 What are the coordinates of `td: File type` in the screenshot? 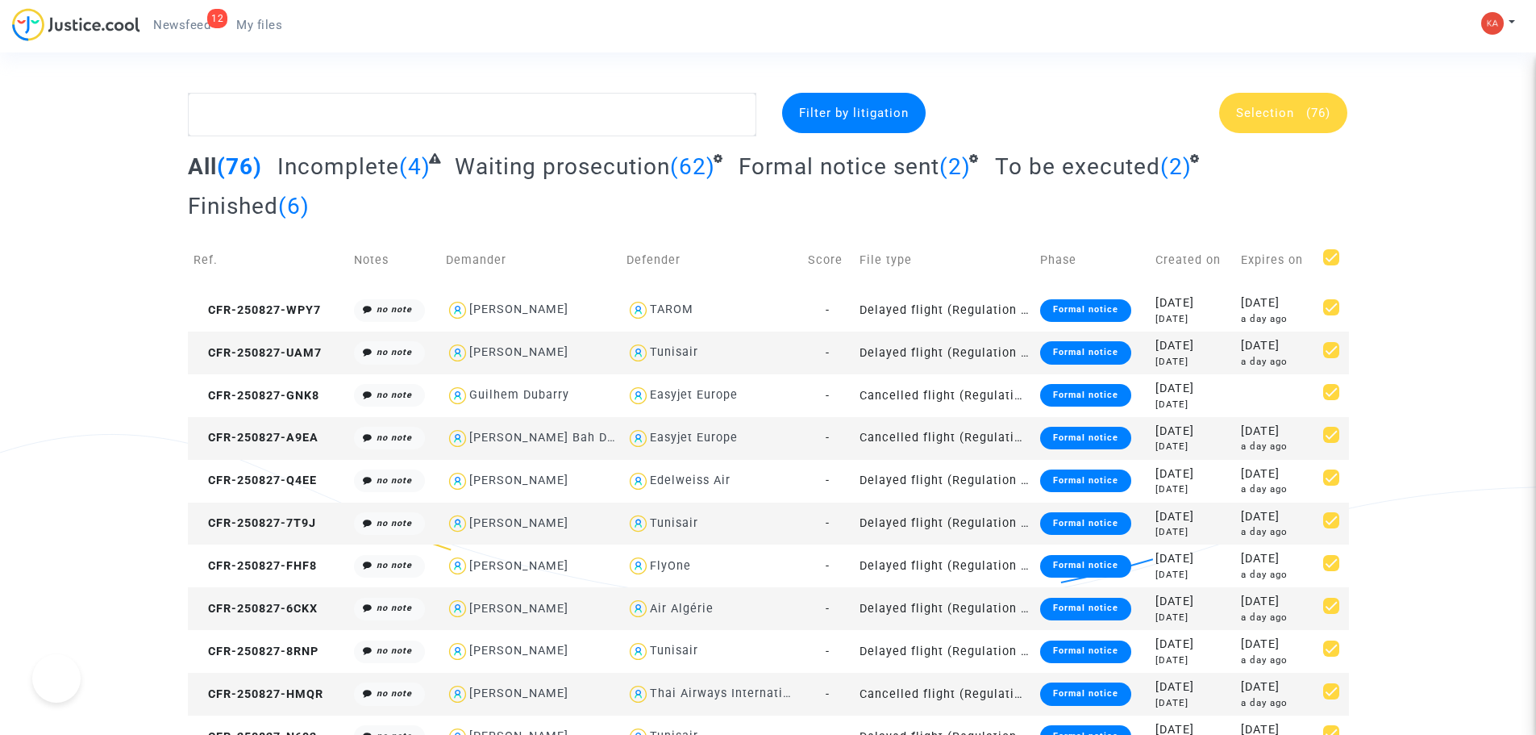 It's located at (944, 260).